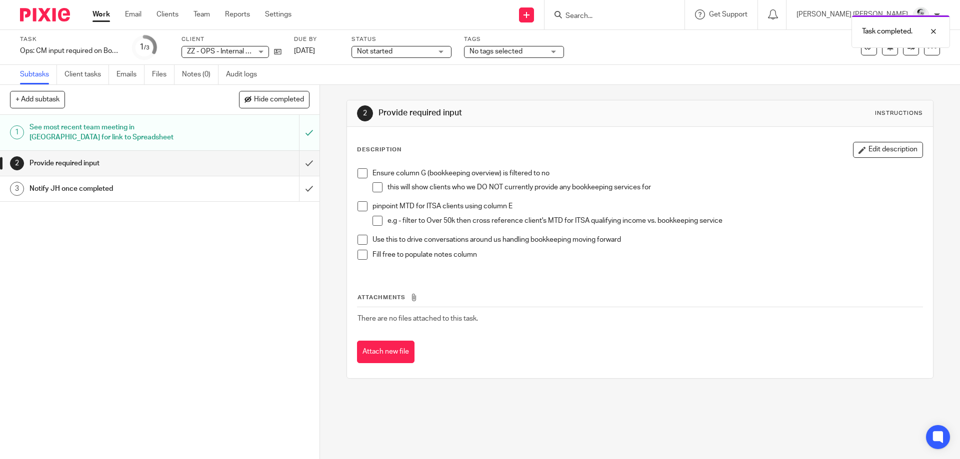 The image size is (960, 459). Describe the element at coordinates (130, 74) in the screenshot. I see `a: Emails` at that location.